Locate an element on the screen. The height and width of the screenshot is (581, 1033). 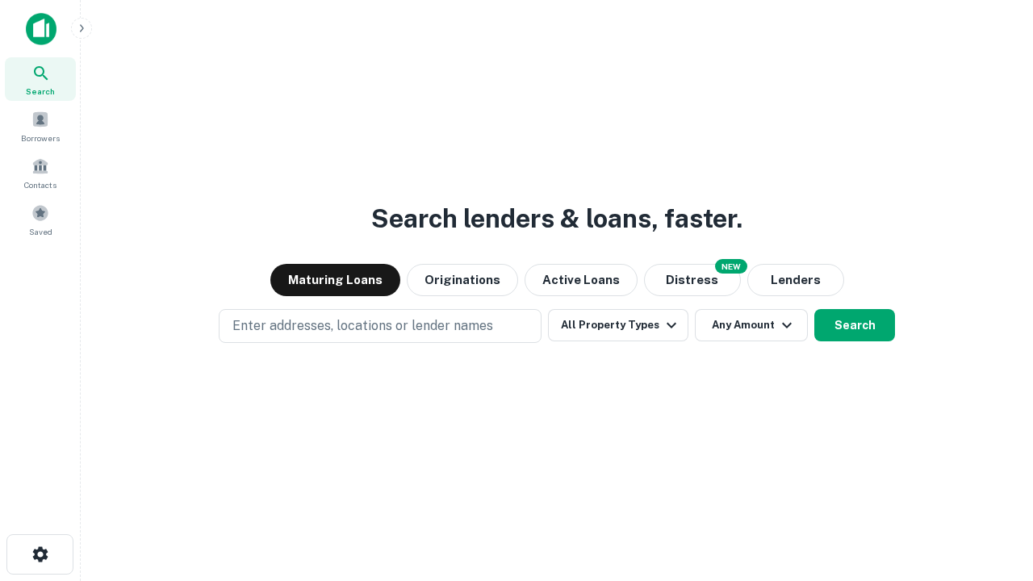
button: Maturing Loans is located at coordinates (335, 280).